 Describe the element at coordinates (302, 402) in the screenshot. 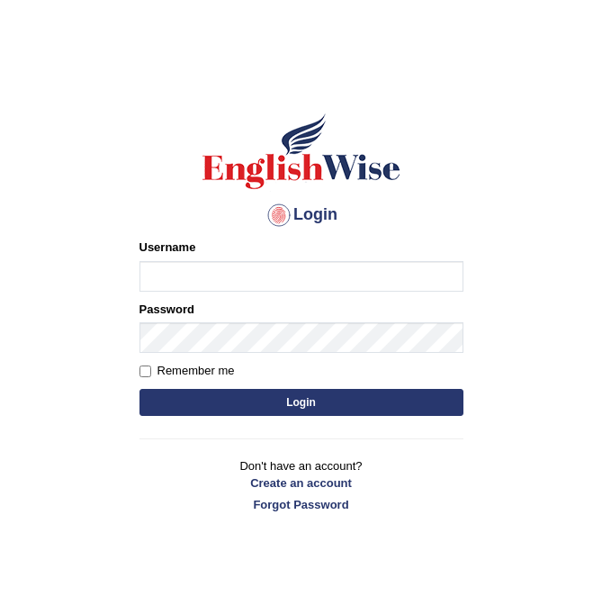

I see `button: Login` at that location.